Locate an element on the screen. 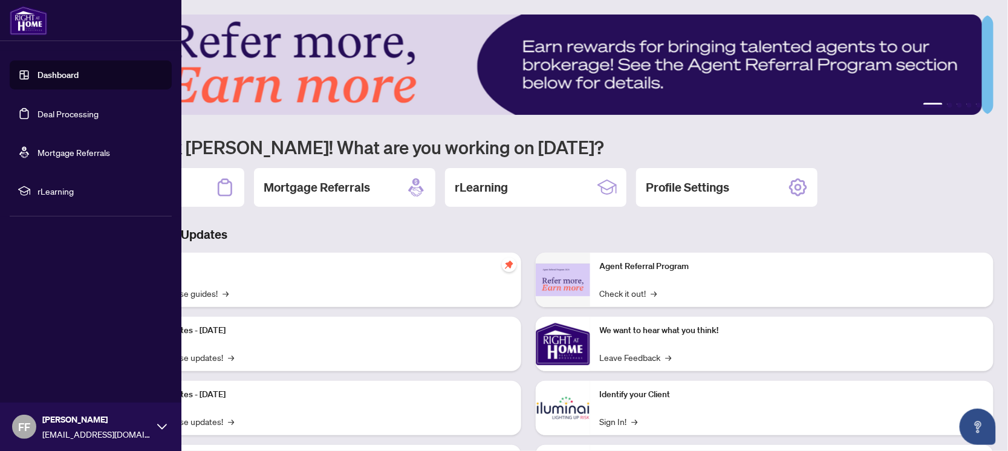 The image size is (1008, 451). img: Slide 0 is located at coordinates (523, 65).